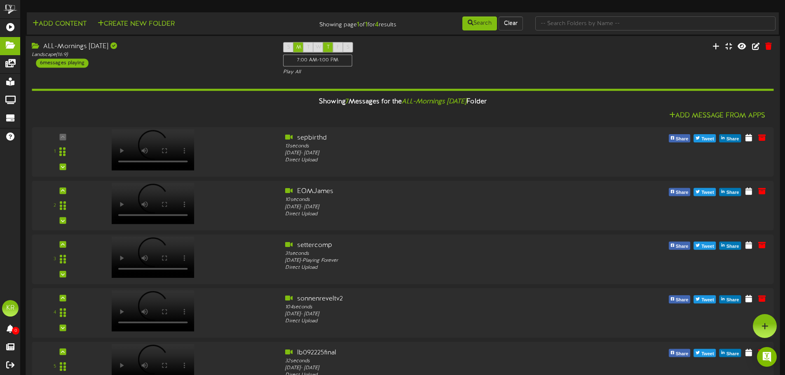 The image size is (785, 375). I want to click on div: 32 seconds, so click(433, 361).